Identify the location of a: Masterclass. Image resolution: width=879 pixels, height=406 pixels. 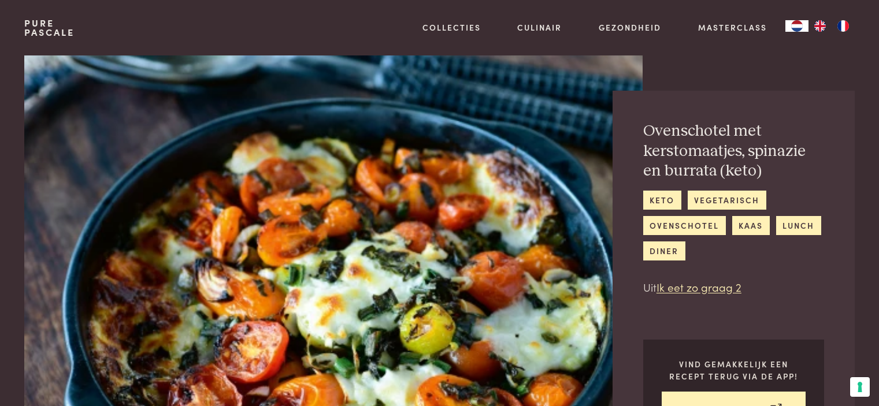
(732, 27).